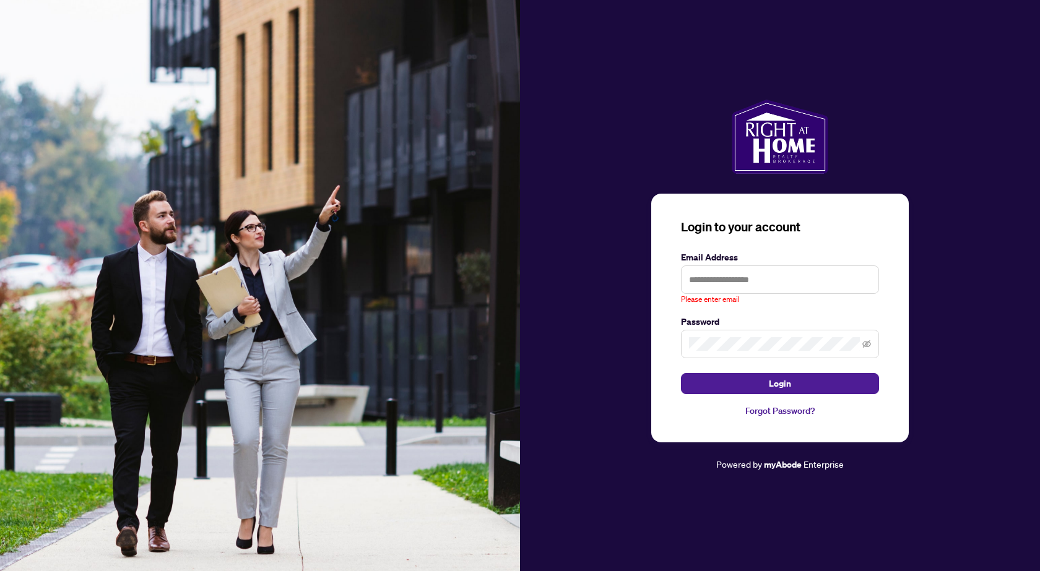  What do you see at coordinates (867, 344) in the screenshot?
I see `span: eye-invisible` at bounding box center [867, 344].